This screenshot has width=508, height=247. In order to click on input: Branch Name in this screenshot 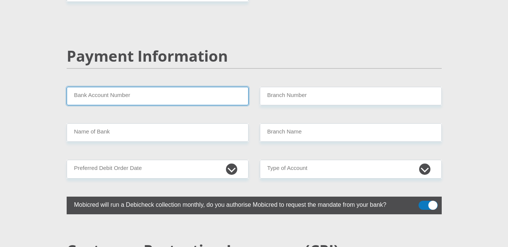, I will do `click(351, 133)`.